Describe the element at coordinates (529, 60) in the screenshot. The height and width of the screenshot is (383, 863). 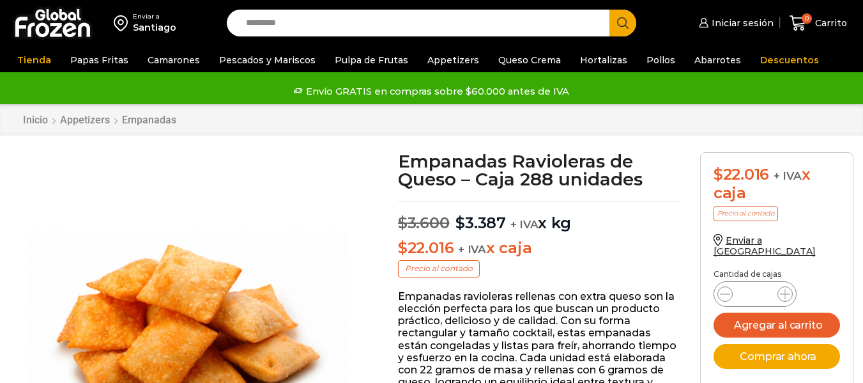
I see `a: Queso Crema` at that location.